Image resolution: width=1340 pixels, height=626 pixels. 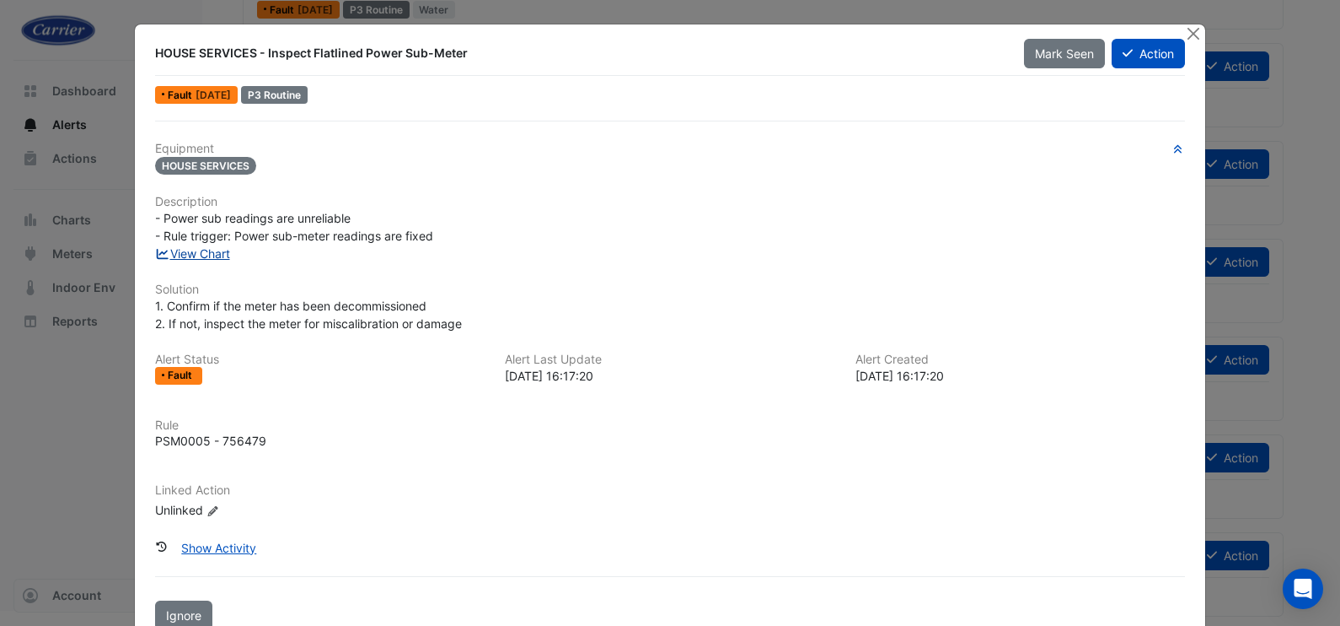 What do you see at coordinates (320, 359) in the screenshot?
I see `h6: Alert Status` at bounding box center [320, 359].